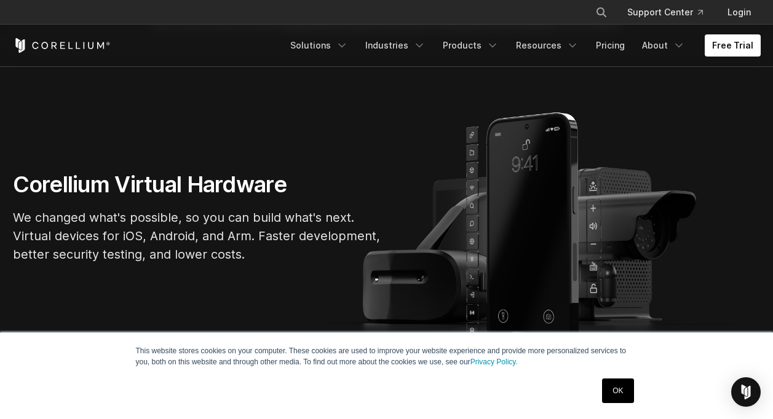  Describe the element at coordinates (197, 236) in the screenshot. I see `p: We changed what's possible, so you can build what's next. Virtual devices for iOS, Android, and A...` at that location.